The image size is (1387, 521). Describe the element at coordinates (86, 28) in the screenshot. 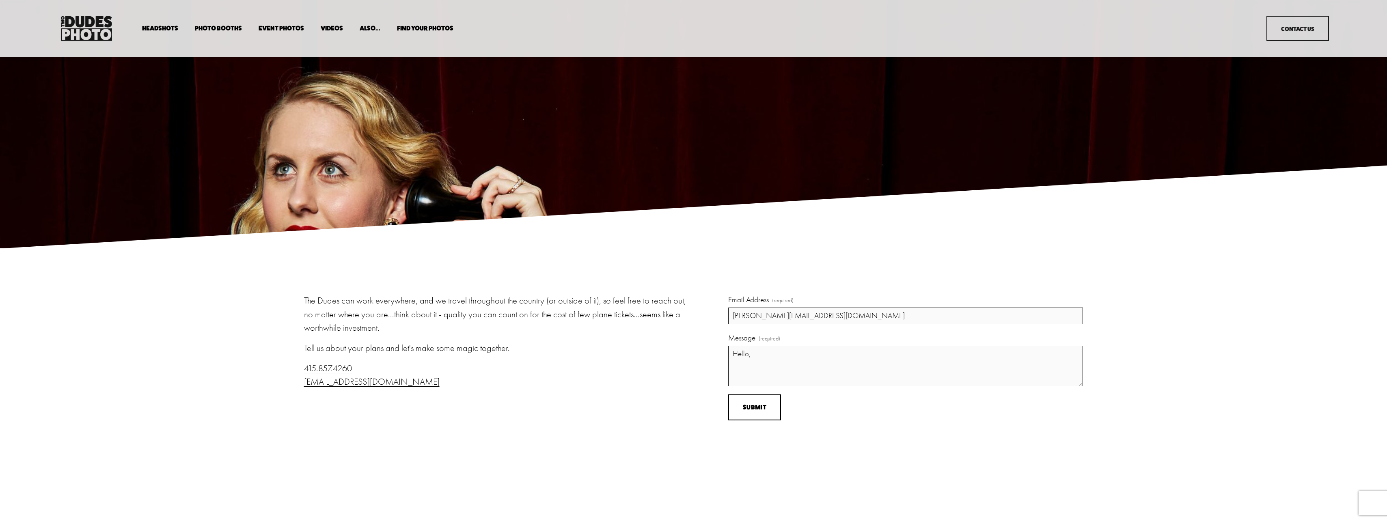

I see `img: Two Dudes Photo | Headshots, Portraits &amp; Photo Booths` at that location.